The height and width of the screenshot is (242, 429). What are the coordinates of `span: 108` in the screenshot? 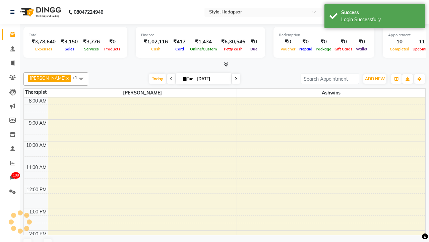 It's located at (16, 175).